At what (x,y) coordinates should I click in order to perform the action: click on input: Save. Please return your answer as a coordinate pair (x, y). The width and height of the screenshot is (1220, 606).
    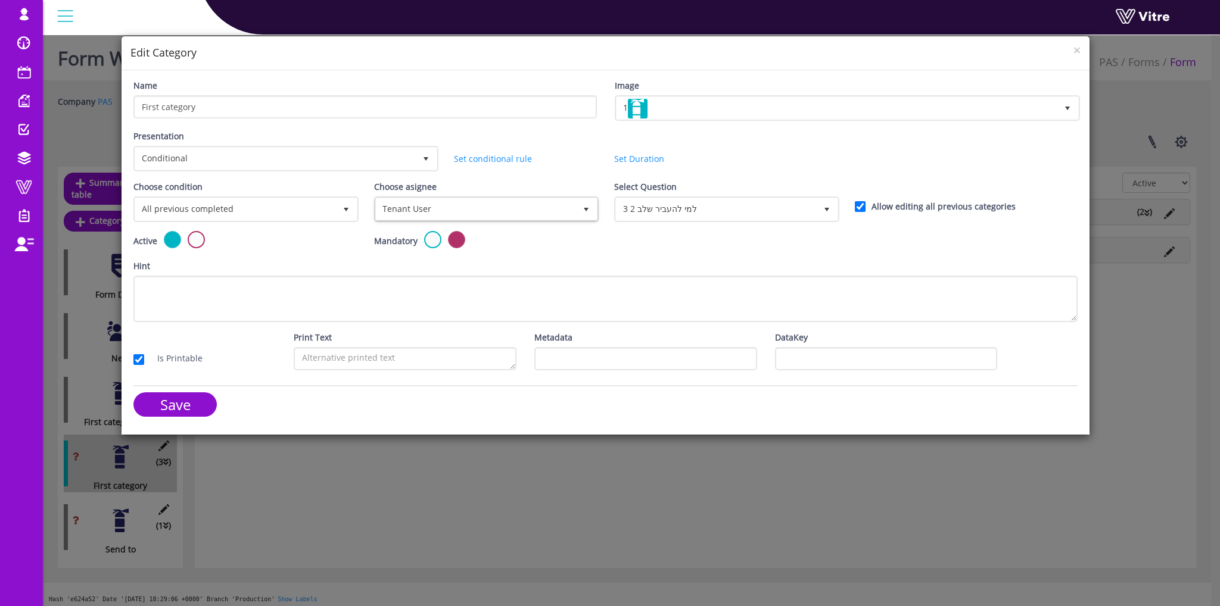
    Looking at the image, I should click on (175, 404).